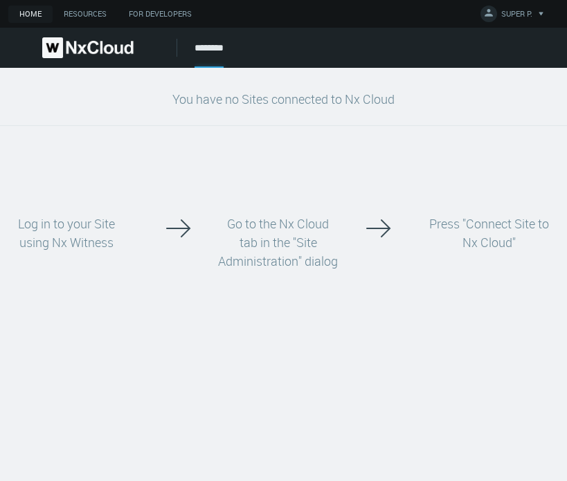  What do you see at coordinates (30, 14) in the screenshot?
I see `a: Home` at bounding box center [30, 14].